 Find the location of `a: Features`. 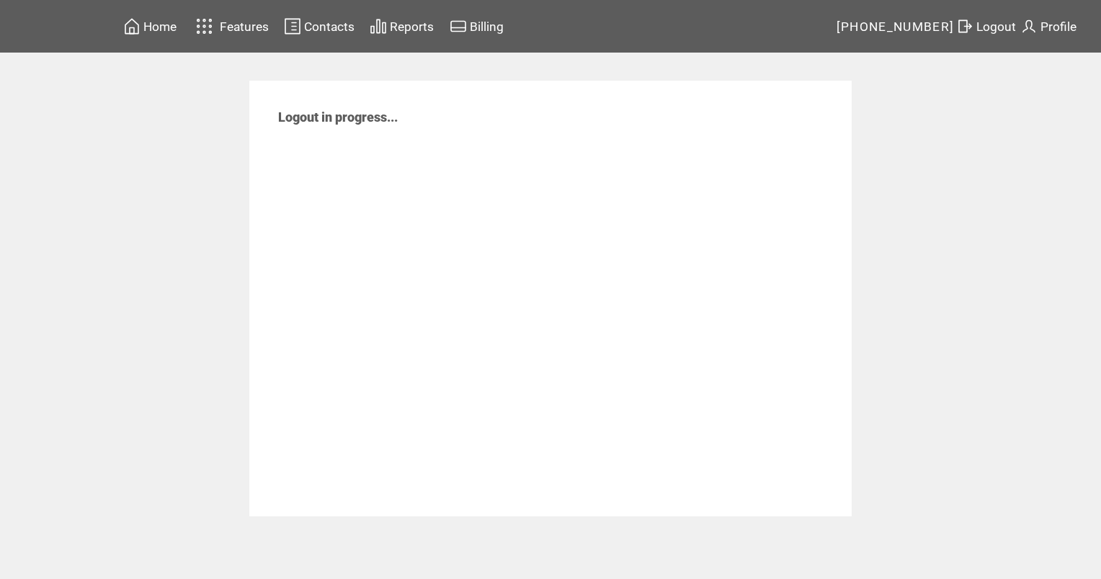

a: Features is located at coordinates (230, 26).